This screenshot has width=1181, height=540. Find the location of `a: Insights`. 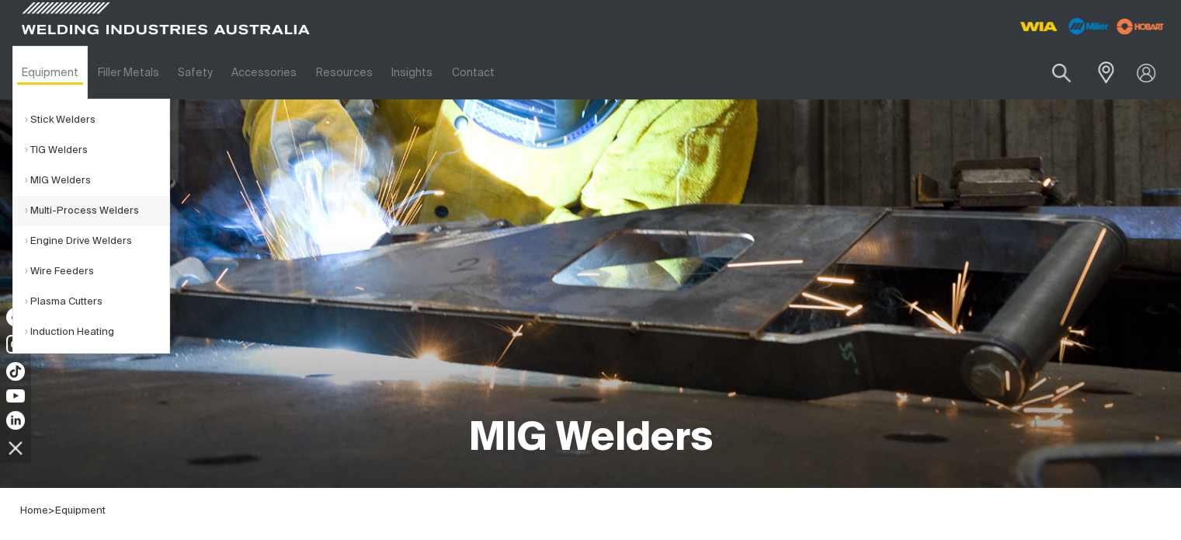

a: Insights is located at coordinates (411, 72).